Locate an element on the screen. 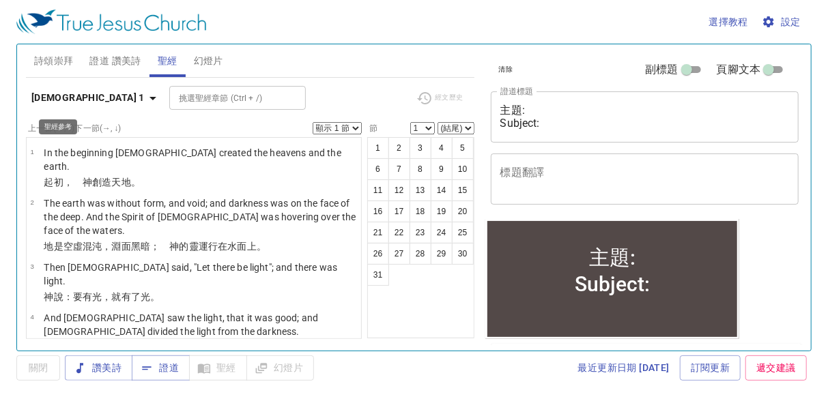 This screenshot has width=828, height=399. button: 16 is located at coordinates (378, 212).